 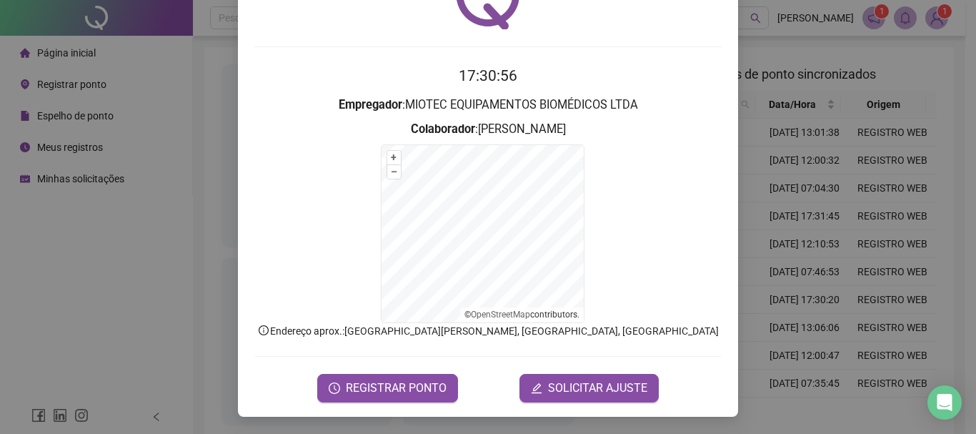 What do you see at coordinates (488, 76) in the screenshot?
I see `time: 17:30:56` at bounding box center [488, 76].